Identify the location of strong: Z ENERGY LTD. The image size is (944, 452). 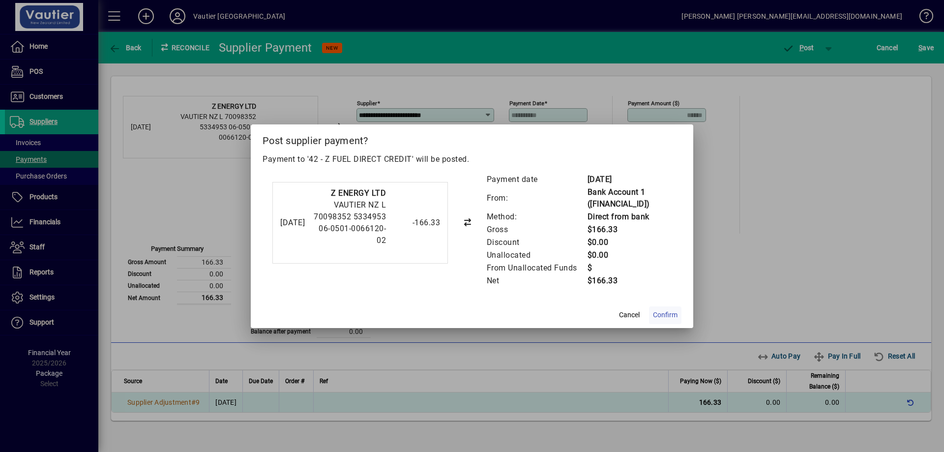
(359, 193).